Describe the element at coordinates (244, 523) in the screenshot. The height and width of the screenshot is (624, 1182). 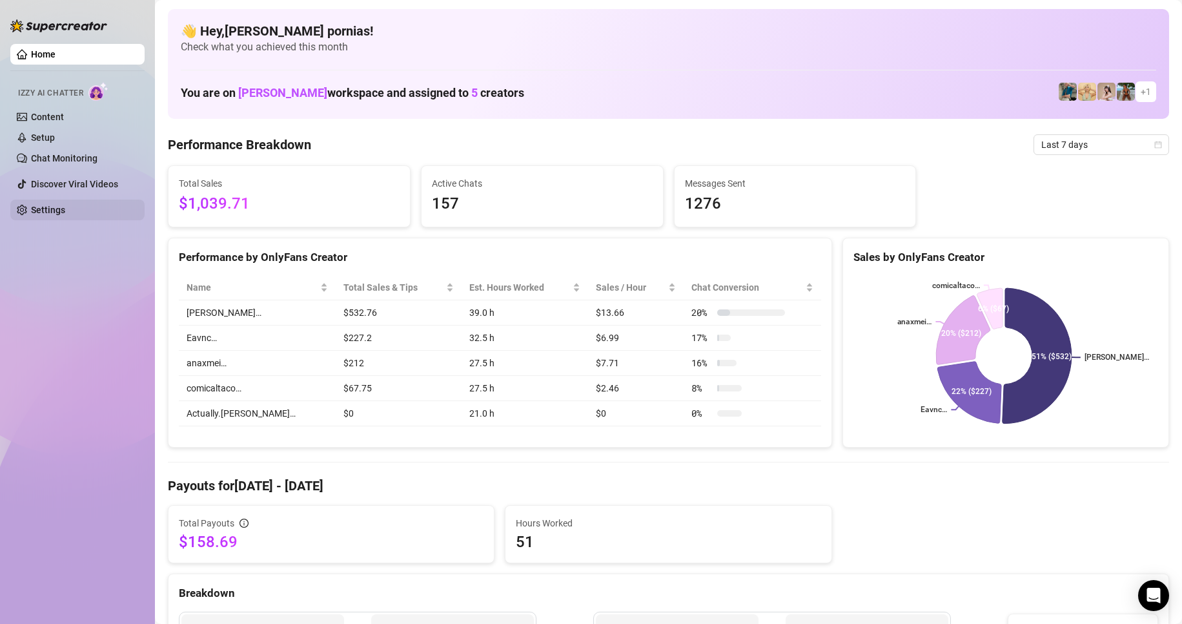
I see `span: info-circle` at that location.